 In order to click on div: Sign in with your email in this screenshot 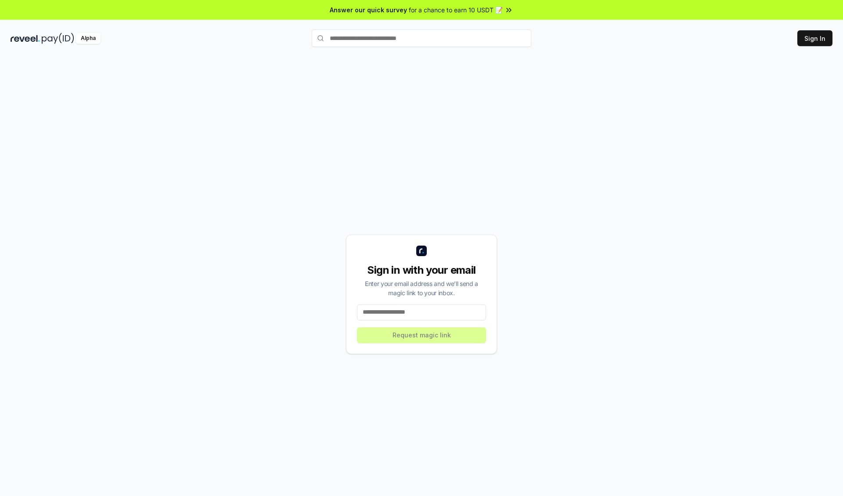, I will do `click(421, 270)`.